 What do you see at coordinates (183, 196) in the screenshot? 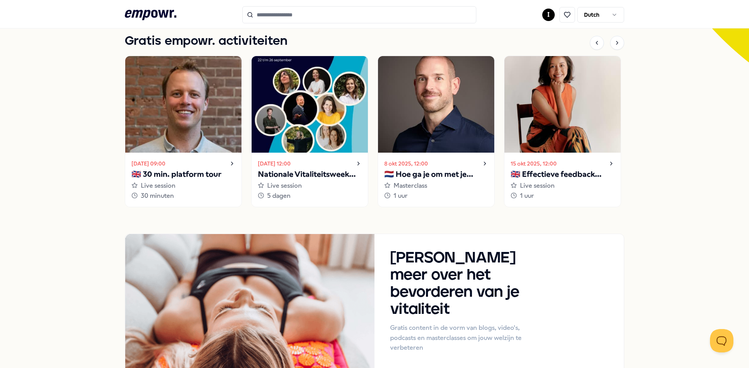
I see `div: 30 minuten` at bounding box center [183, 196].